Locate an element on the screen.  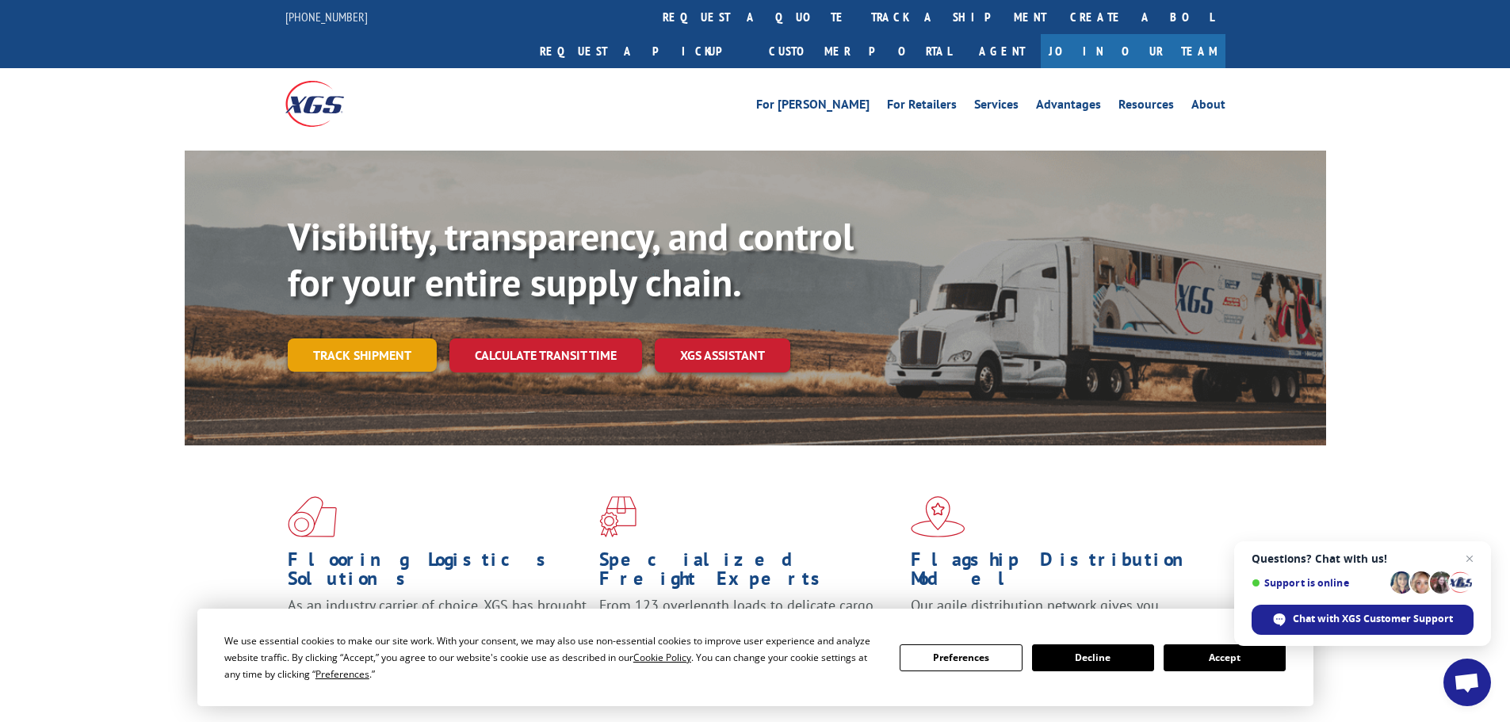
span: Questions? Chat with us! is located at coordinates (1362, 559).